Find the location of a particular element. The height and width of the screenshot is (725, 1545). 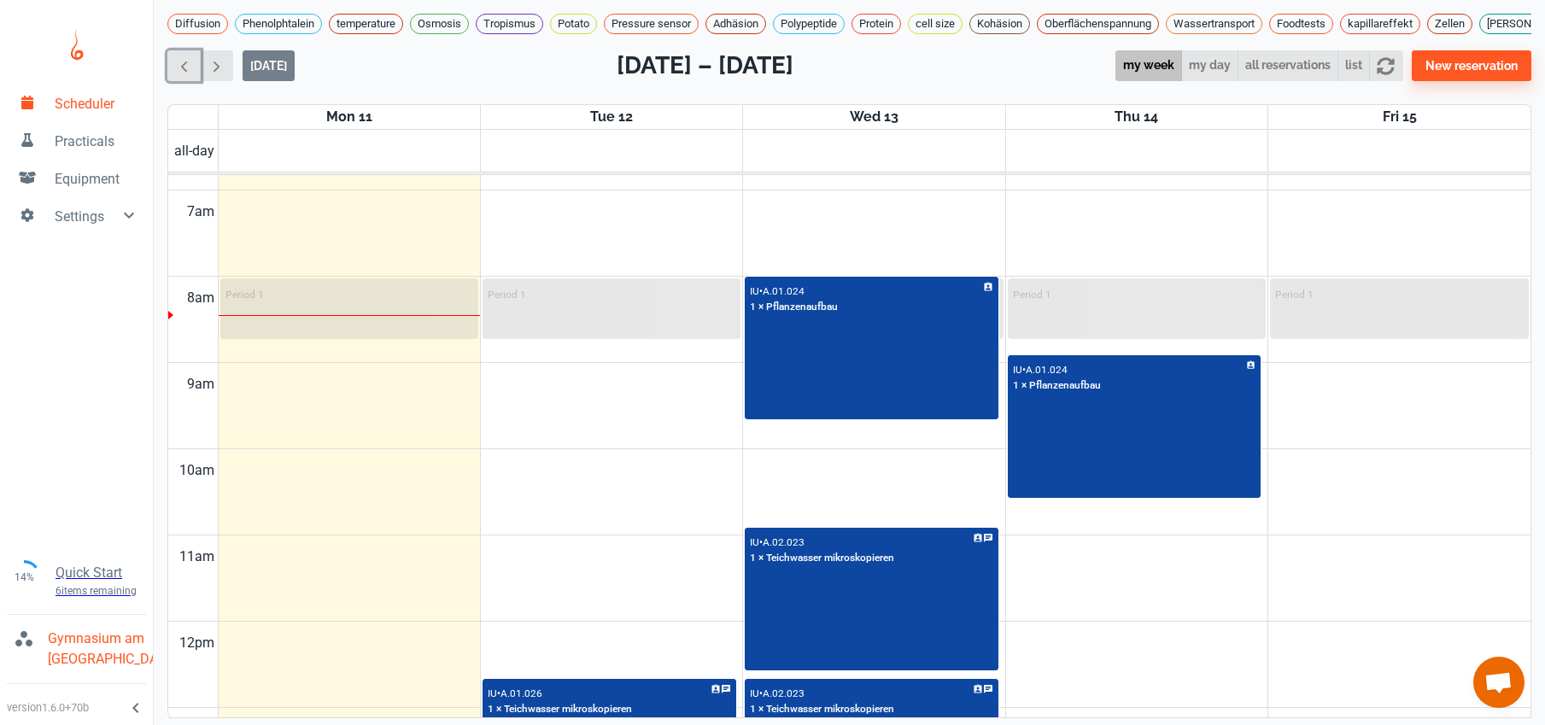

span: Potato is located at coordinates (573, 24).